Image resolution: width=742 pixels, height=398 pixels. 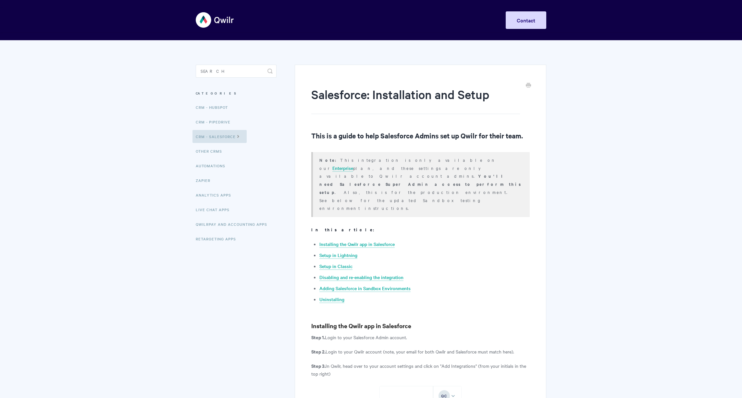 What do you see at coordinates (420, 351) in the screenshot?
I see `p: Login to your Qwilr account (note, your email for both Qwilr and Salesforce must match here).` at bounding box center [420, 351].